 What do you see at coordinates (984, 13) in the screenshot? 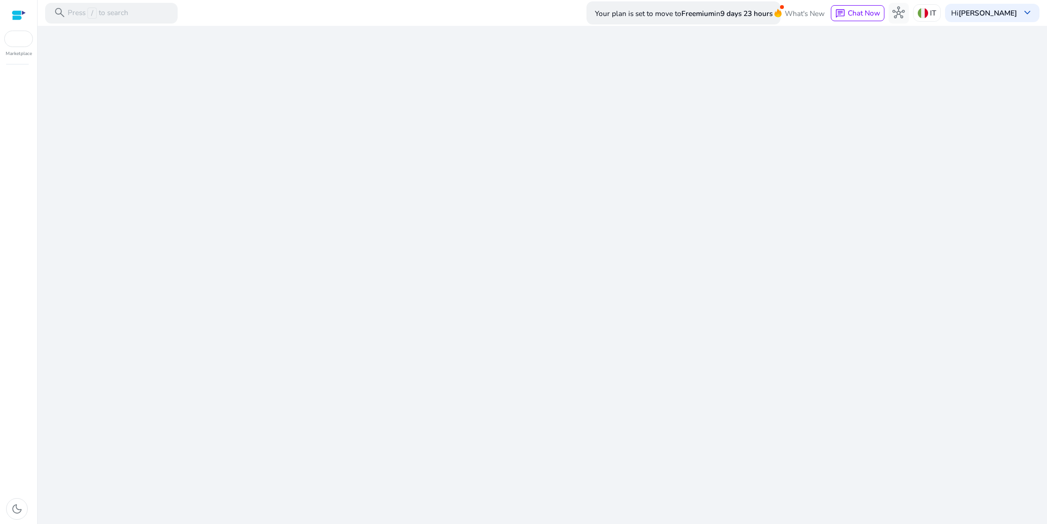
I see `p: Hi` at bounding box center [984, 13].